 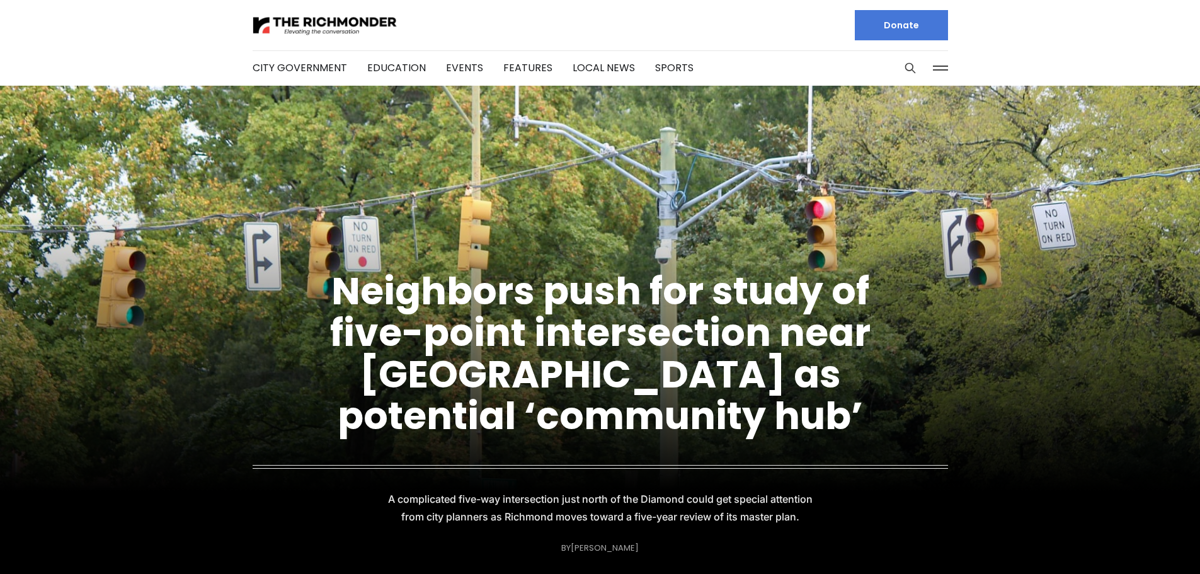 I want to click on button: Search this site, so click(x=910, y=68).